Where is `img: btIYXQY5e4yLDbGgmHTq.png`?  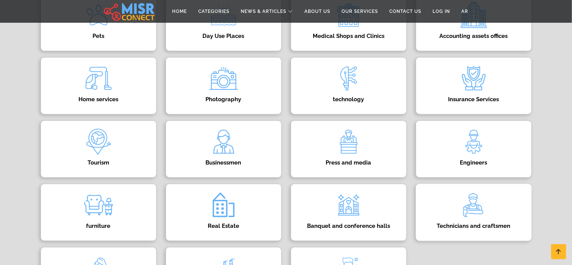 img: btIYXQY5e4yLDbGgmHTq.png is located at coordinates (99, 142).